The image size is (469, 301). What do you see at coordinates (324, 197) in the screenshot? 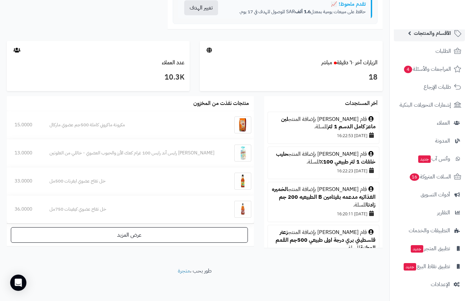
I see `a: الخميره الغذائيه مدعمه بفيتامين B الطبيعيه 200 جم زادنا` at bounding box center [324, 197].